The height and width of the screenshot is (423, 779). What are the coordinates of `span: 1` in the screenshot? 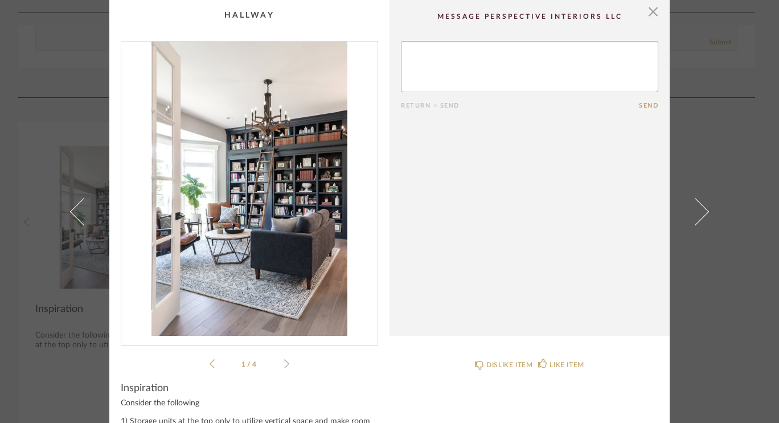 It's located at (244, 364).